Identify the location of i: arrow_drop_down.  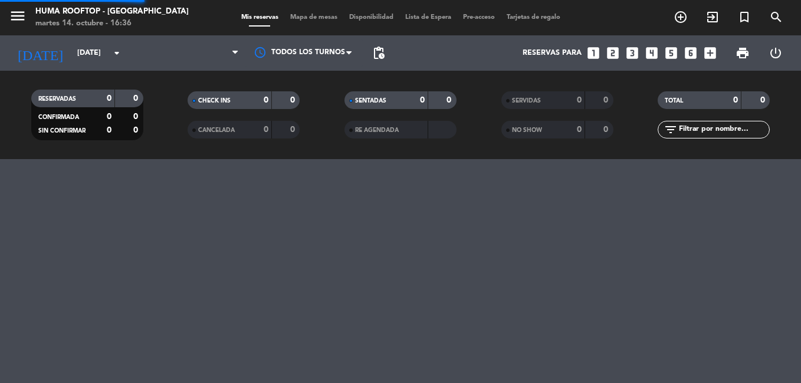
(117, 53).